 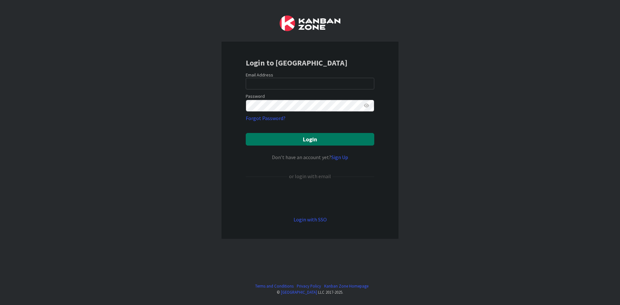 I want to click on button: Login, so click(x=310, y=139).